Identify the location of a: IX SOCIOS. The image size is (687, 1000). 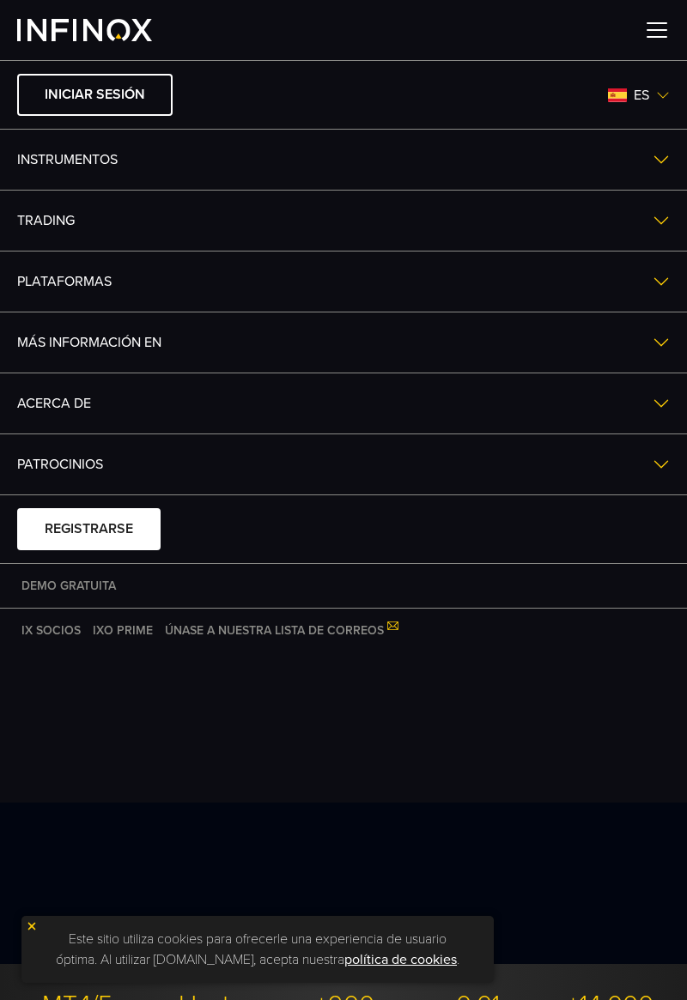
(51, 630).